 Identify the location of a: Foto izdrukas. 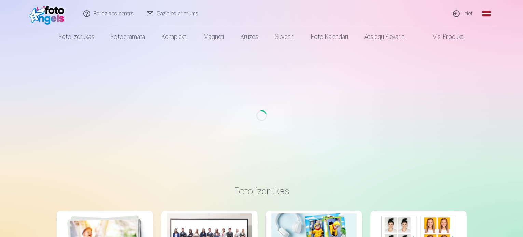
(76, 37).